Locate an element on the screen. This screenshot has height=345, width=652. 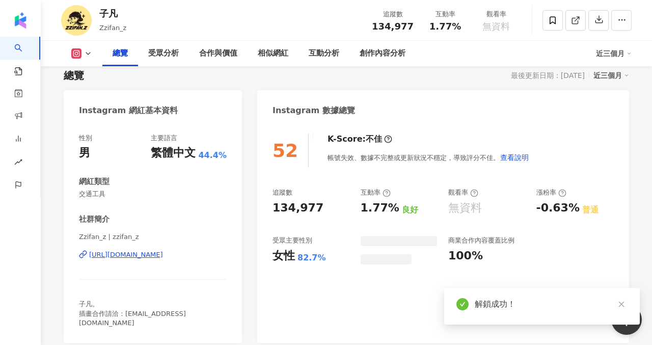
div: 男 is located at coordinates (85, 153).